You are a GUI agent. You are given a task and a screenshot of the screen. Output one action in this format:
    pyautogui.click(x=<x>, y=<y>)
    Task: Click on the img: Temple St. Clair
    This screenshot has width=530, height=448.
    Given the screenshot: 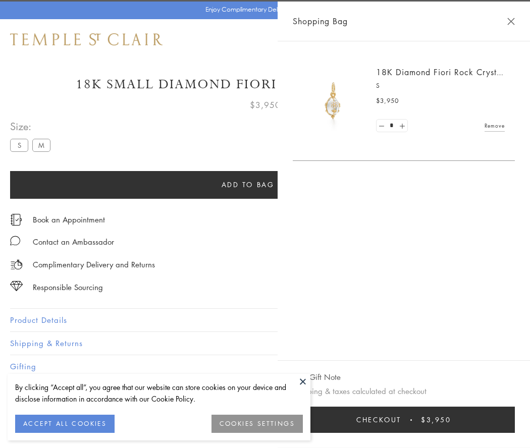 What is the action you would take?
    pyautogui.click(x=86, y=39)
    